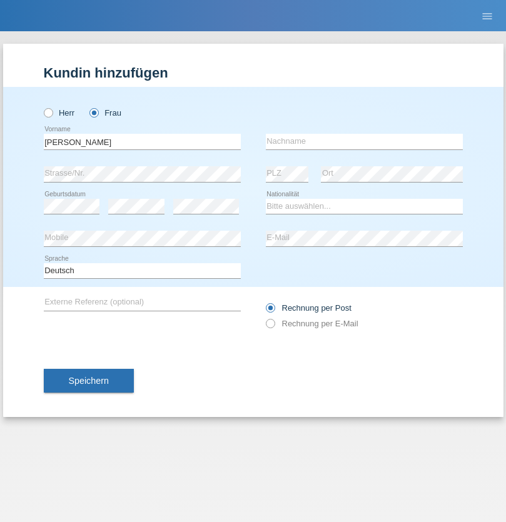 The height and width of the screenshot is (522, 506). Describe the element at coordinates (48, 112) in the screenshot. I see `input: Herr` at that location.